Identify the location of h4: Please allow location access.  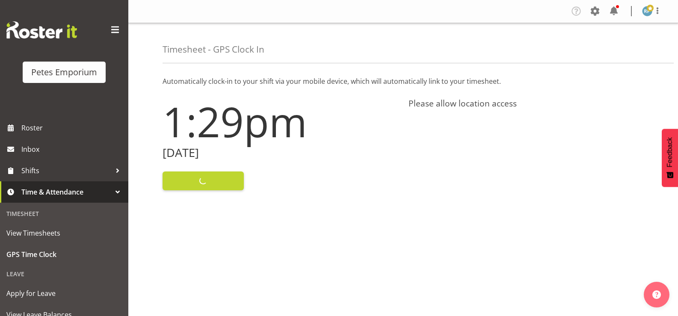
(526, 104).